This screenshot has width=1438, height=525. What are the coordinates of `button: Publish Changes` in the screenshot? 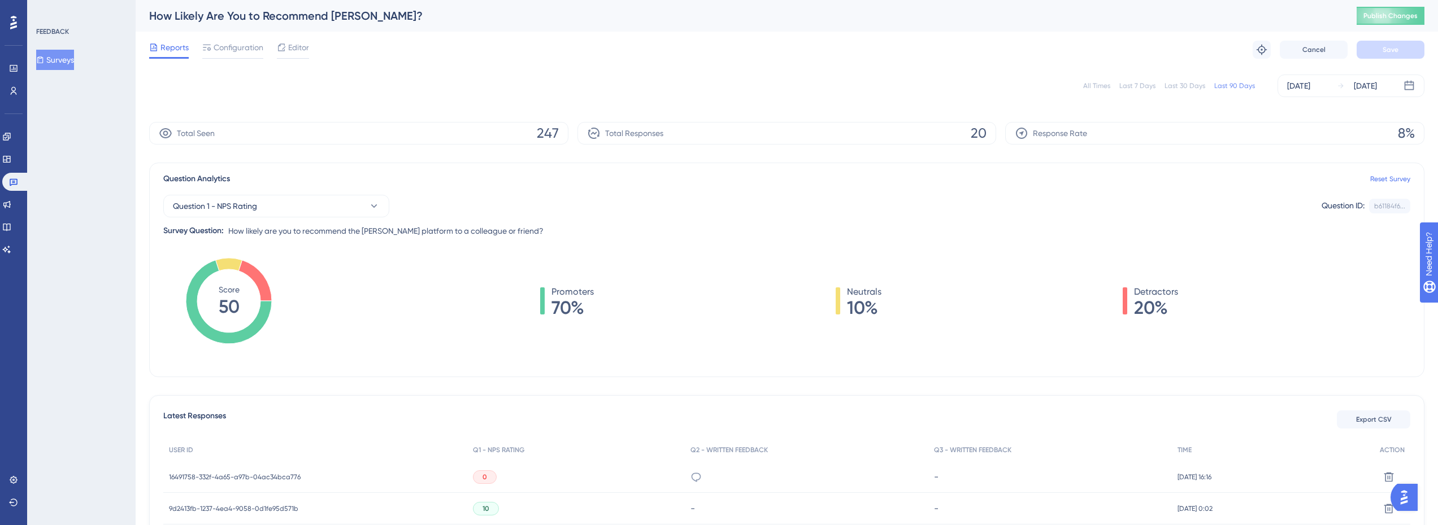 It's located at (1390, 16).